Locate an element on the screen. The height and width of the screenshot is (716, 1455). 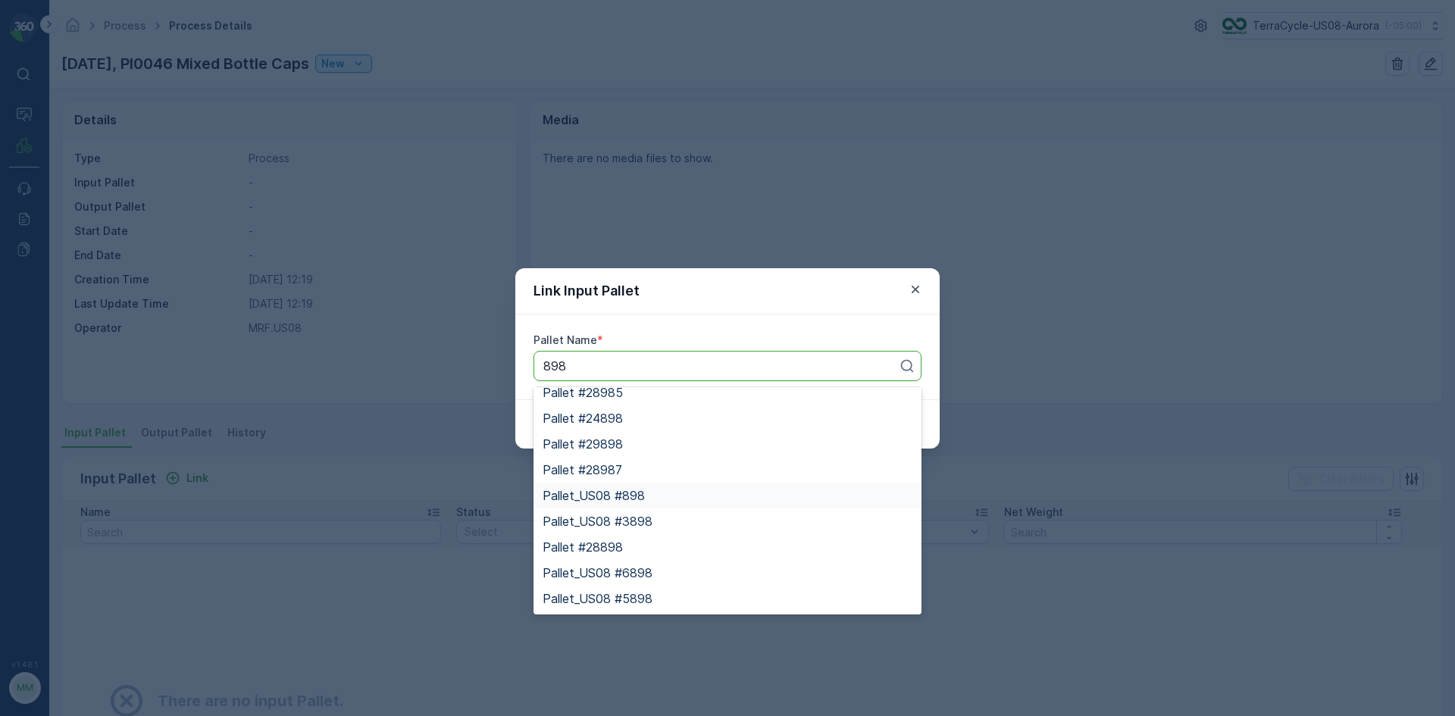
p: Link Input Pallet is located at coordinates (586, 291).